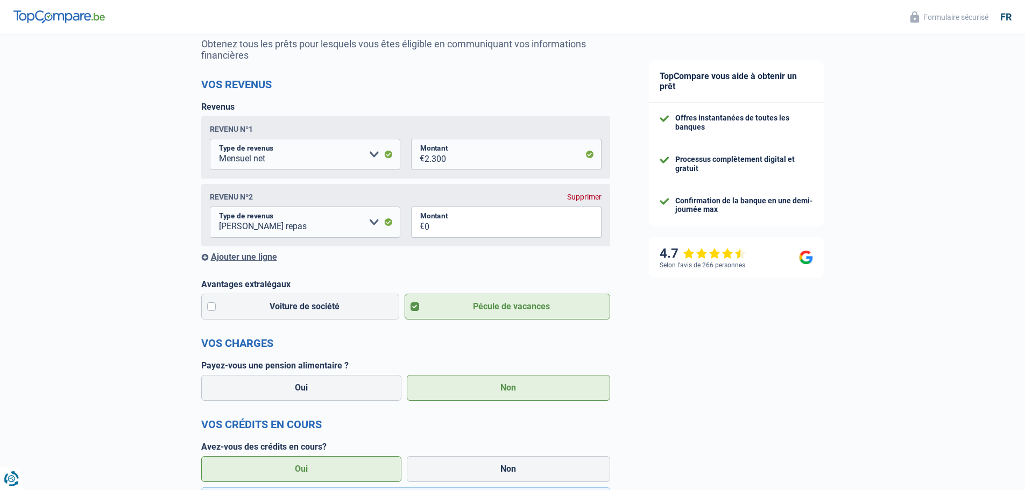  I want to click on label: Avantages extralégaux, so click(406, 284).